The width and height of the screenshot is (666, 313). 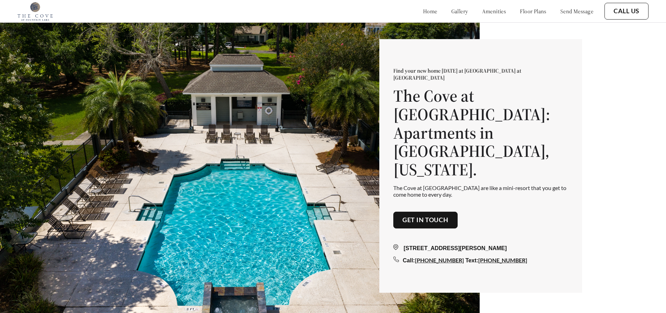 What do you see at coordinates (35, 11) in the screenshot?
I see `img: cove_at_fountain_lake_logo.png` at bounding box center [35, 11].